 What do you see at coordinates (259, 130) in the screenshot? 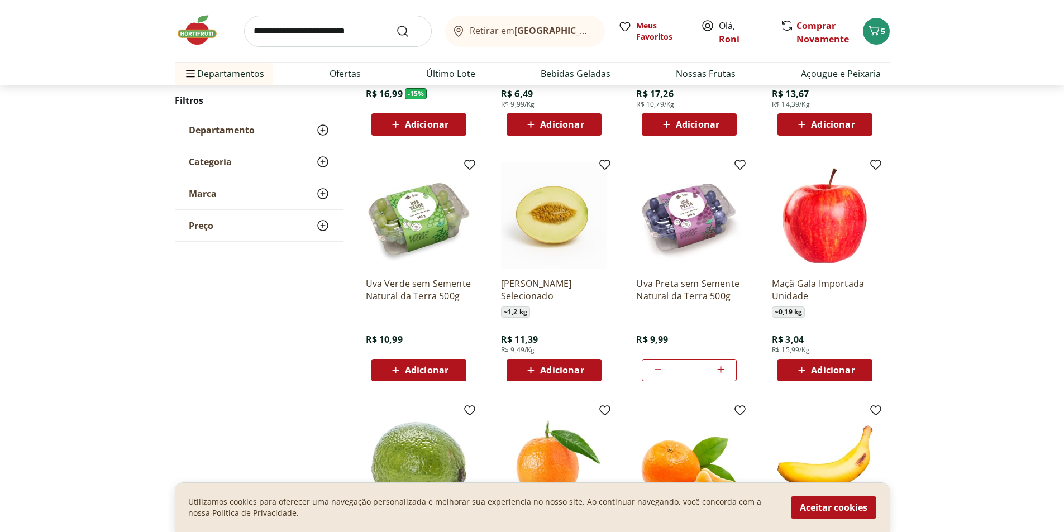
I see `button: Departamento` at bounding box center [259, 130].